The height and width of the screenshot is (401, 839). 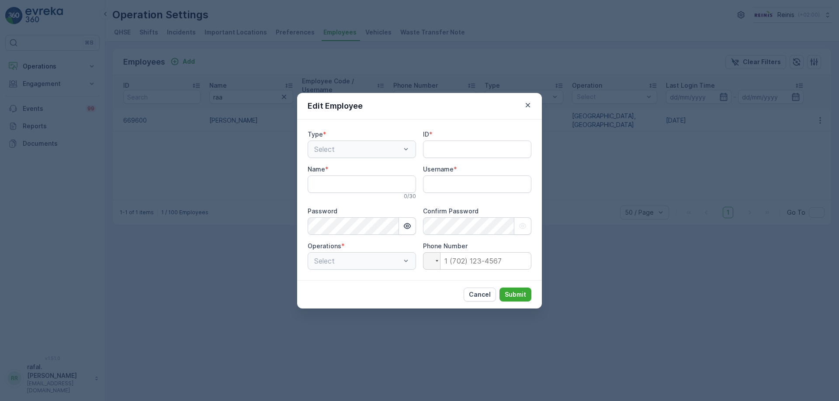 I want to click on label: Name, so click(x=316, y=169).